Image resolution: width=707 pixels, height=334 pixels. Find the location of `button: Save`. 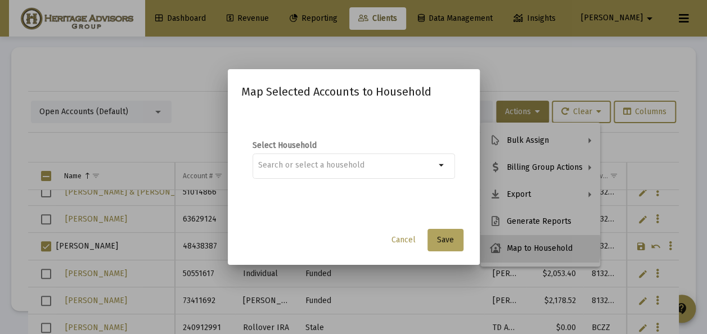

button: Save is located at coordinates (445, 240).